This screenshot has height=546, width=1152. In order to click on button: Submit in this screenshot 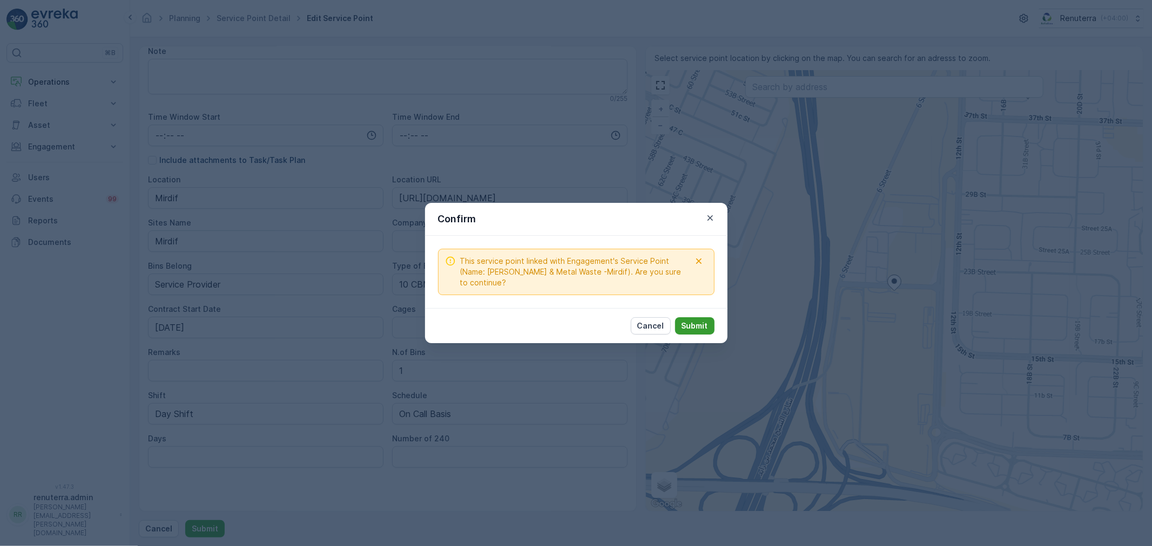, I will do `click(694, 326)`.